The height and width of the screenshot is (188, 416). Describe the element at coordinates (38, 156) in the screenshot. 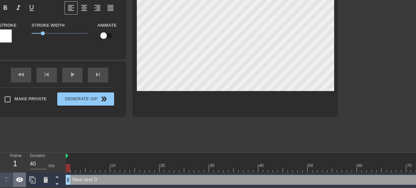

I see `label: Duration` at that location.